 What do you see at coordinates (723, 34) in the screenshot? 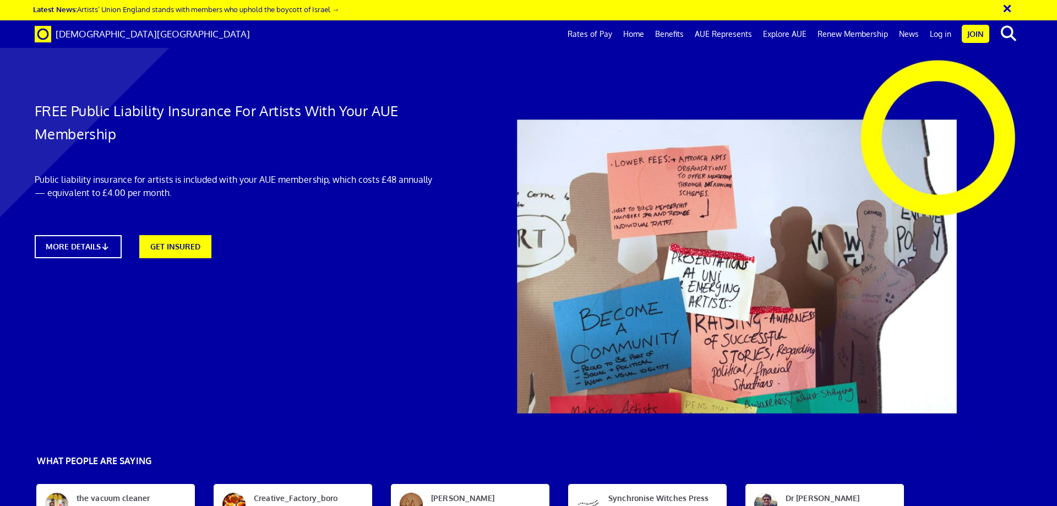
I see `a: AUE Represents` at bounding box center [723, 34].